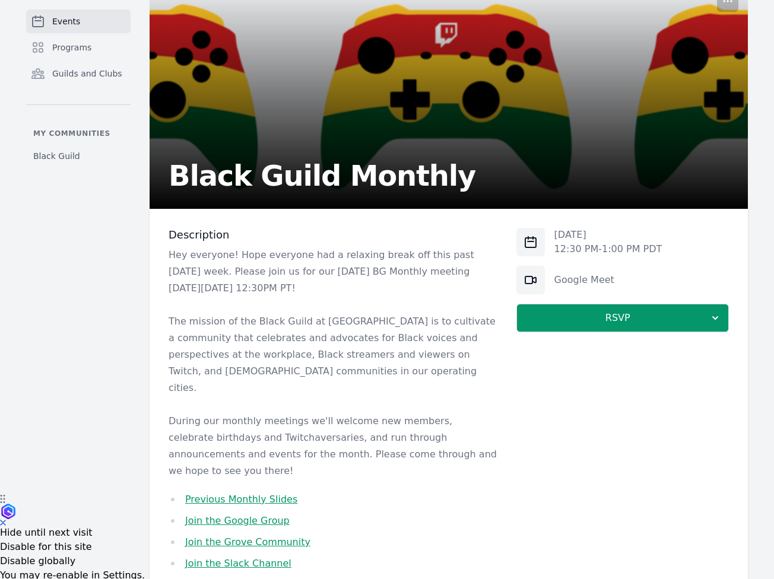  Describe the element at coordinates (333, 446) in the screenshot. I see `p: During our monthly meetings we'll welcome new members, celebrate birthdays and Twitchaversaries, ...` at that location.